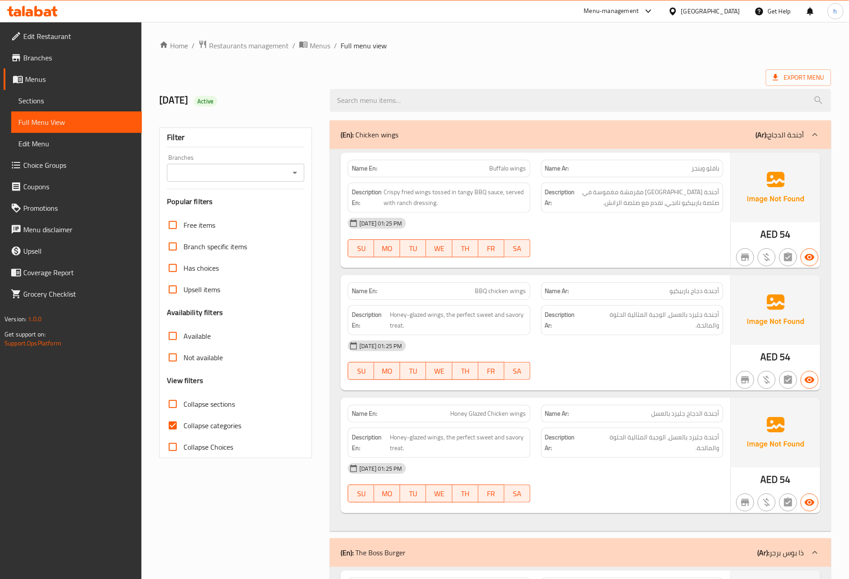 This screenshot has height=579, width=849. Describe the element at coordinates (72, 36) in the screenshot. I see `a: Edit Restaurant` at that location.